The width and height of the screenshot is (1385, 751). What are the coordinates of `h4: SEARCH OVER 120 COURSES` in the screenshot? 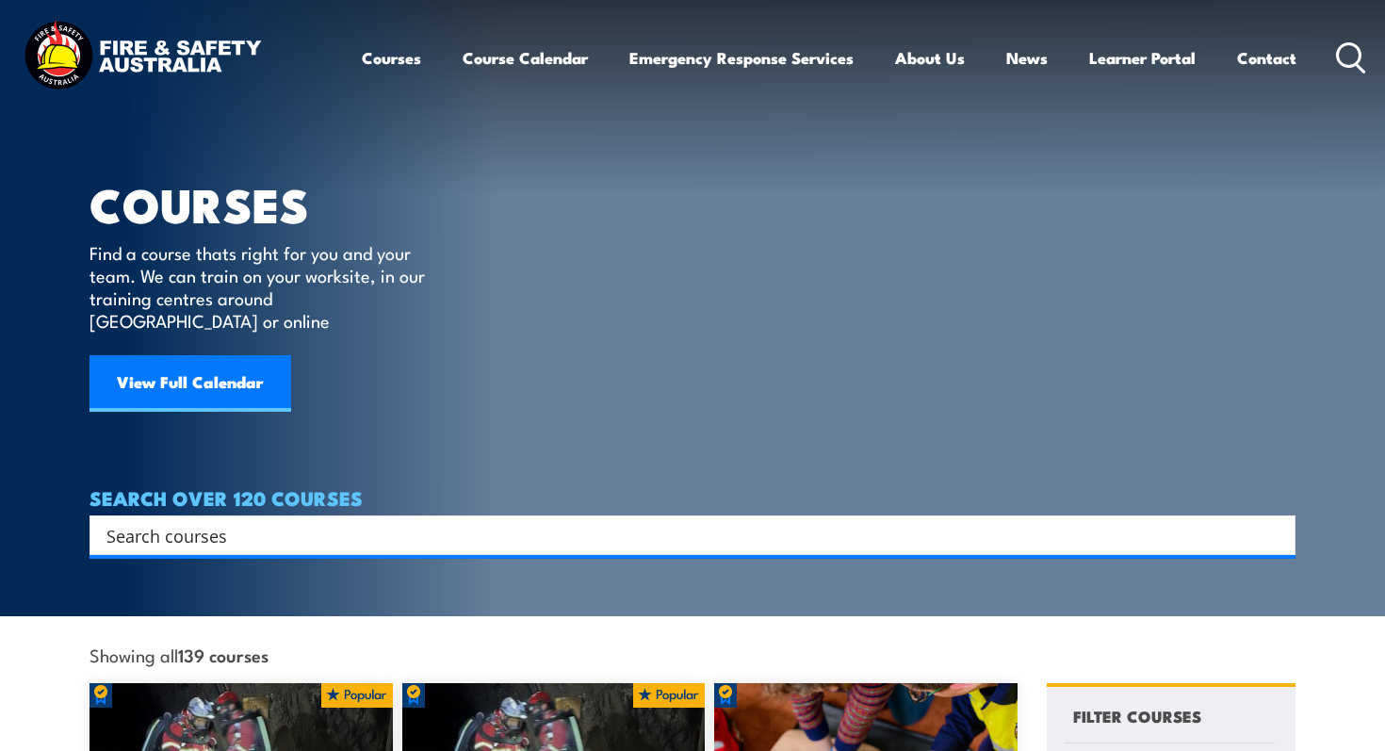 It's located at (693, 498).